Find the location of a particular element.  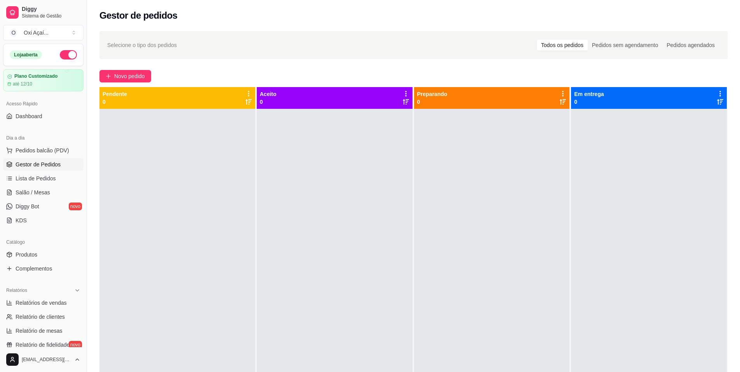

h2: Gestor de pedidos is located at coordinates (138, 16).